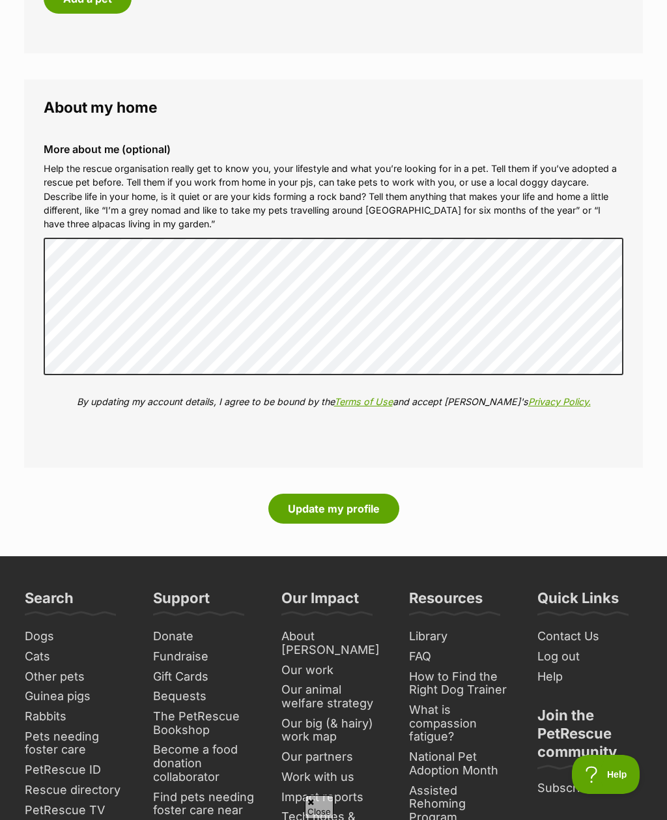  What do you see at coordinates (334, 671) in the screenshot?
I see `a: Our work` at bounding box center [334, 671].